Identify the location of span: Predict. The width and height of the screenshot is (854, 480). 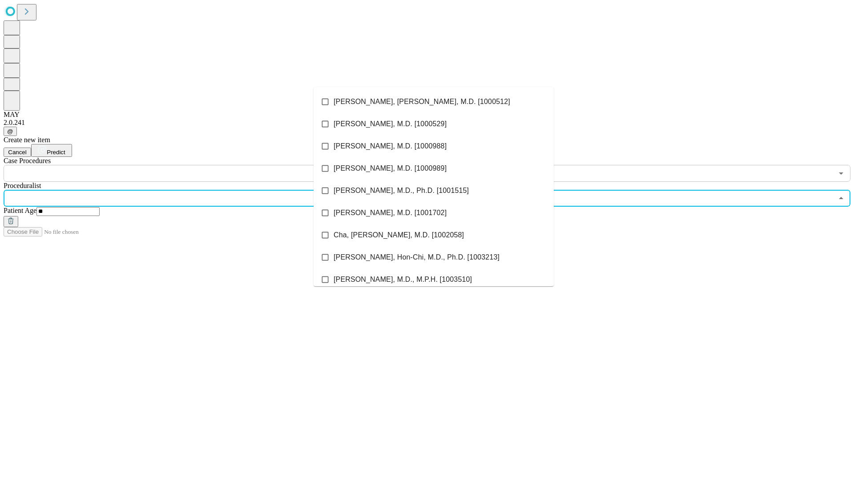
(56, 152).